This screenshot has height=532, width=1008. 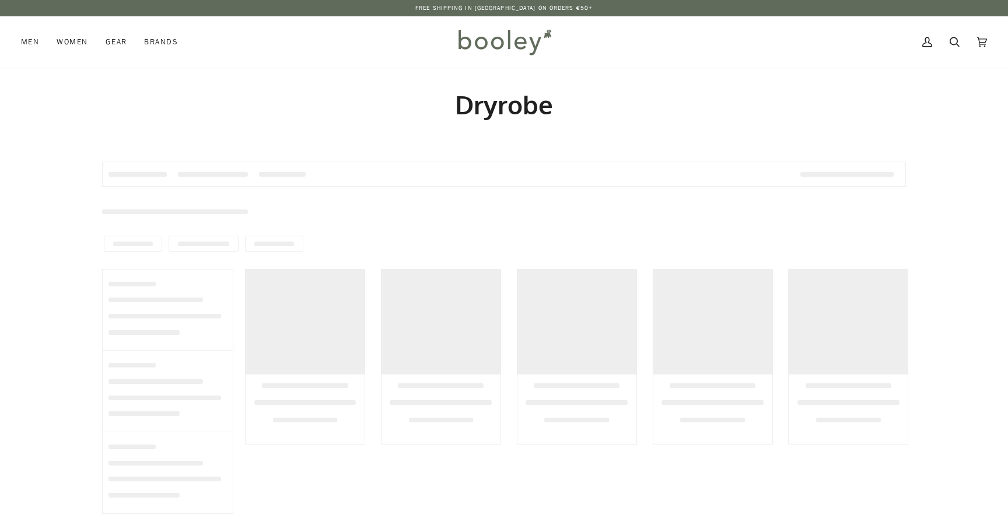 I want to click on span: Women, so click(x=72, y=42).